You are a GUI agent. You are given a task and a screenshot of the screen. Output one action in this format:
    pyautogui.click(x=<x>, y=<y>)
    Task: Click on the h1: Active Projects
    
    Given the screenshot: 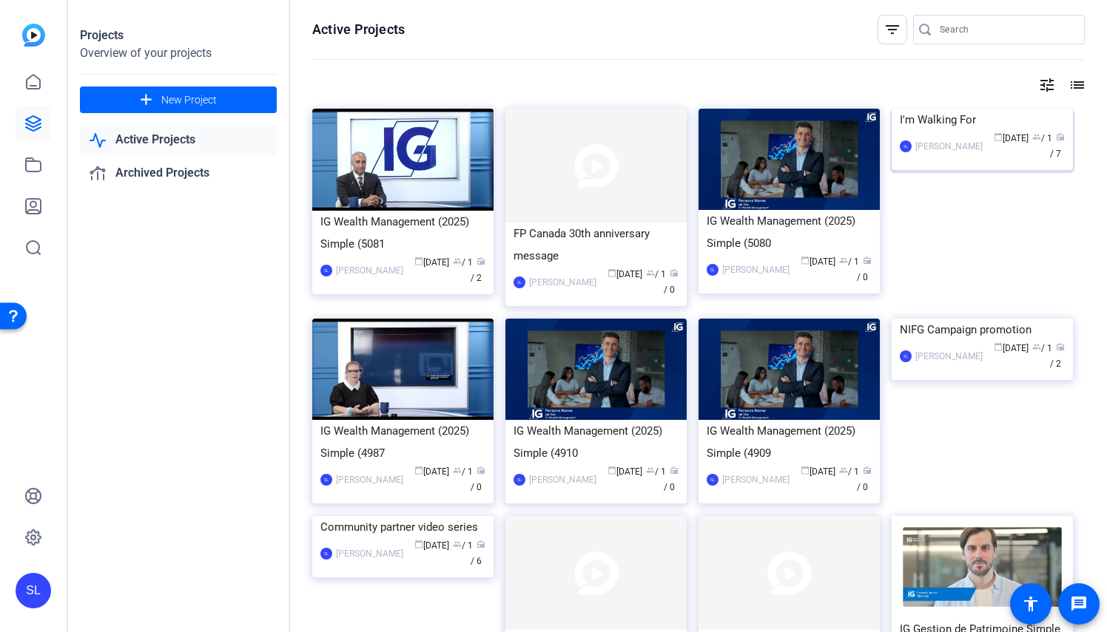 What is the action you would take?
    pyautogui.click(x=358, y=30)
    